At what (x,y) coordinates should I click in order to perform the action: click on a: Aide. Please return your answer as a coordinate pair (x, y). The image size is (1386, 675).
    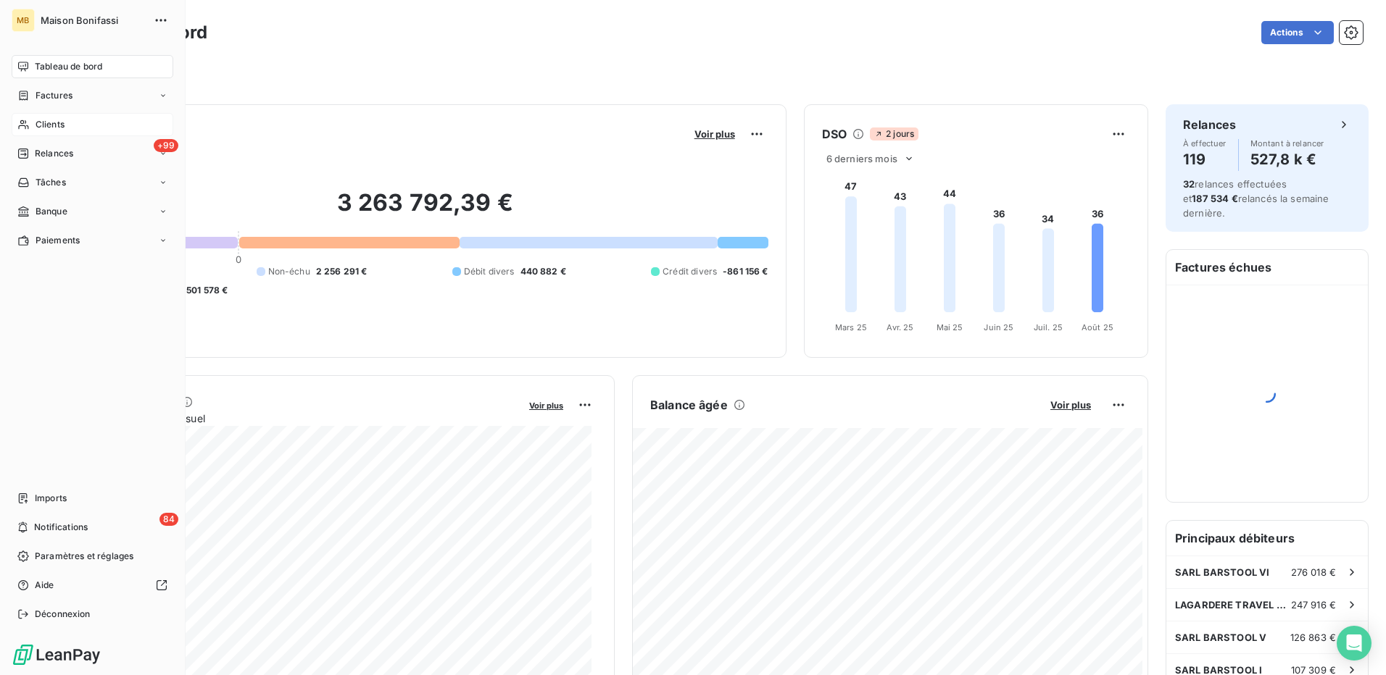
    Looking at the image, I should click on (92, 586).